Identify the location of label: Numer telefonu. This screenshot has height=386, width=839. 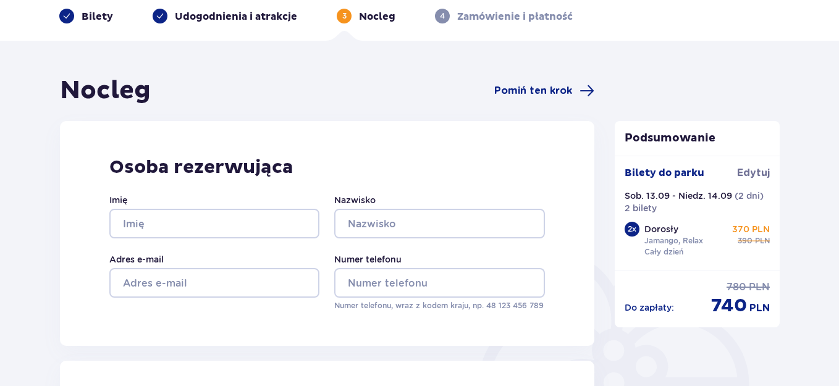
(367, 259).